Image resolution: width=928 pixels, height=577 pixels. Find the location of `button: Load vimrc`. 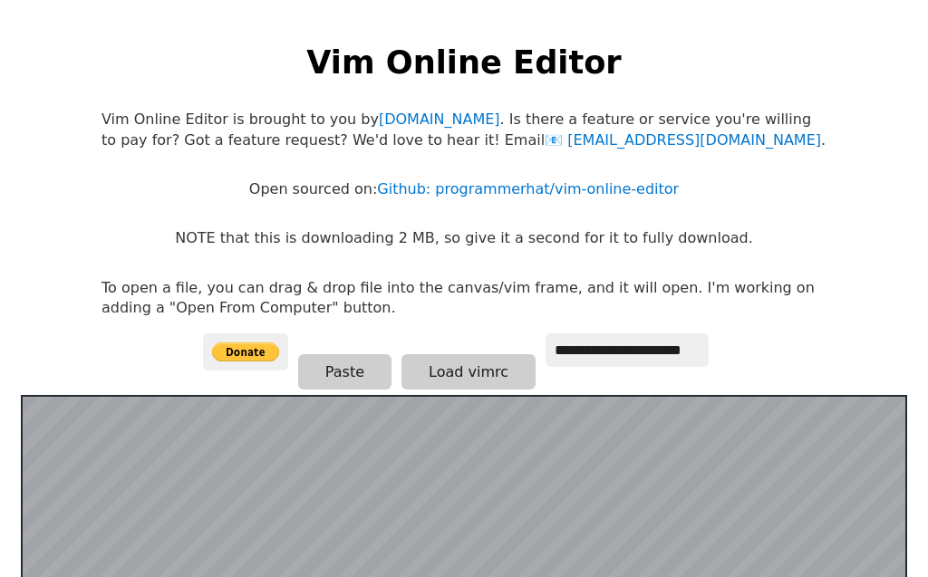

button: Load vimrc is located at coordinates (468, 371).